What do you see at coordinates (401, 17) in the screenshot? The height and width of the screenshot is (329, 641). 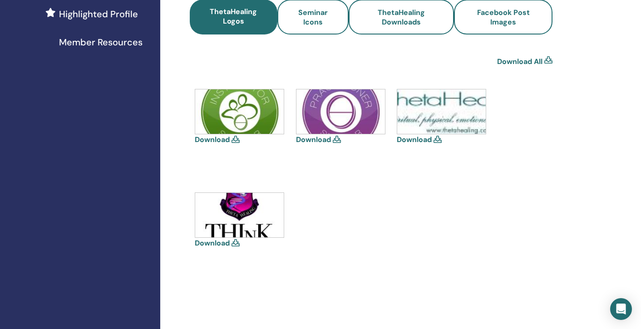 I see `span: ThetaHealing Downloads` at bounding box center [401, 17].